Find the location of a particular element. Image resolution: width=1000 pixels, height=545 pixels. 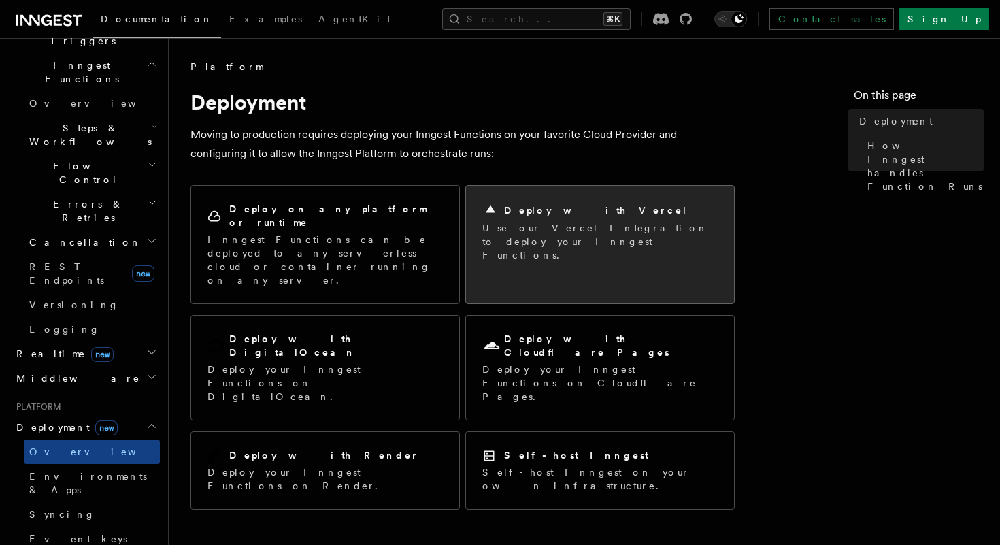

a: Sign Up is located at coordinates (944, 19).